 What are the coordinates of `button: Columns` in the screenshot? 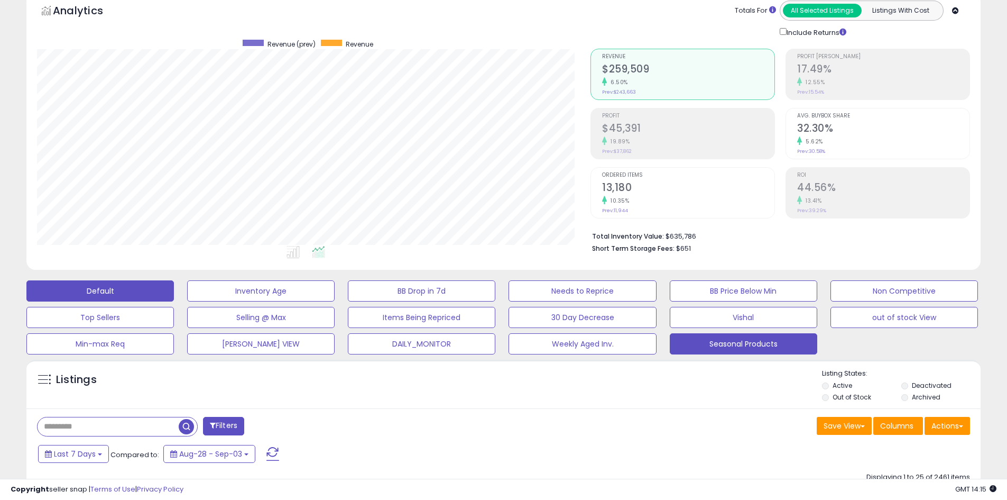 It's located at (898, 426).